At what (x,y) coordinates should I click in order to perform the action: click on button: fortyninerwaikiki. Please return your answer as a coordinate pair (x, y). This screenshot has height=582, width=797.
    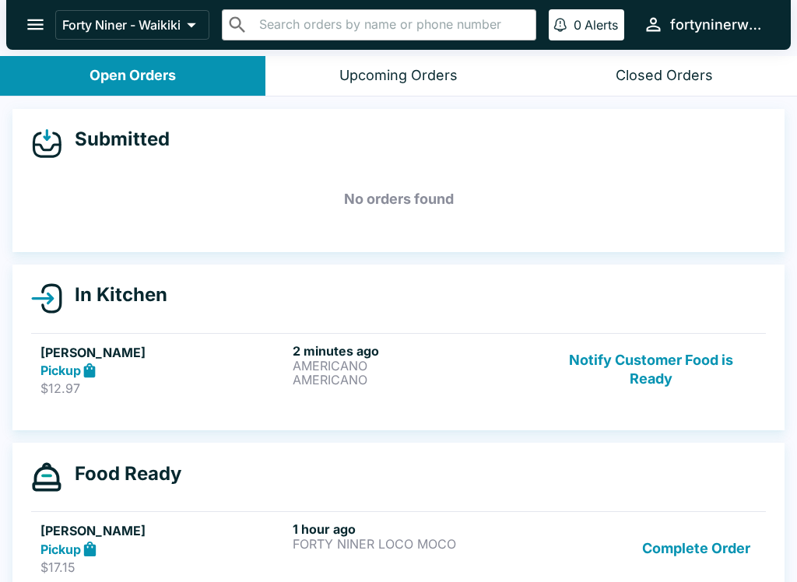
    Looking at the image, I should click on (704, 24).